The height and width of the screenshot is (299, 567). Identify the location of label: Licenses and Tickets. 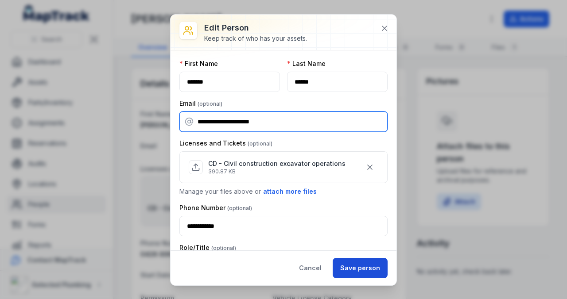
(226, 143).